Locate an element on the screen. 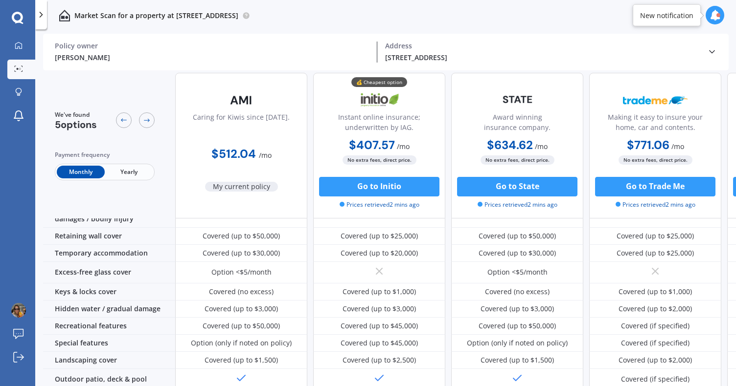 This screenshot has width=736, height=386. div: Award winning insurance company. is located at coordinates (517, 124).